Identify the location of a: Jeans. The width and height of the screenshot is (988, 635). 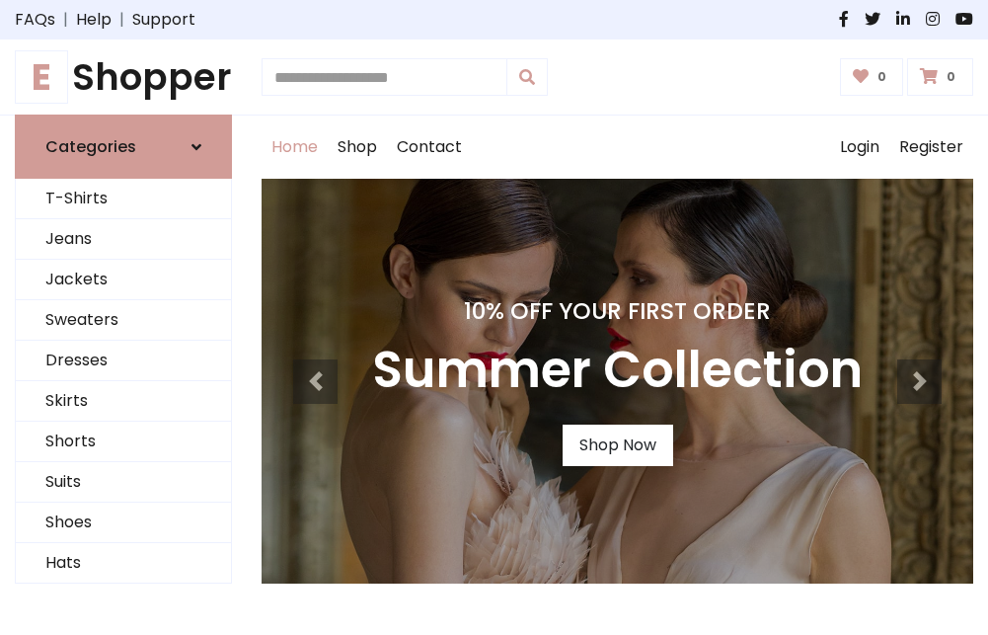
(123, 239).